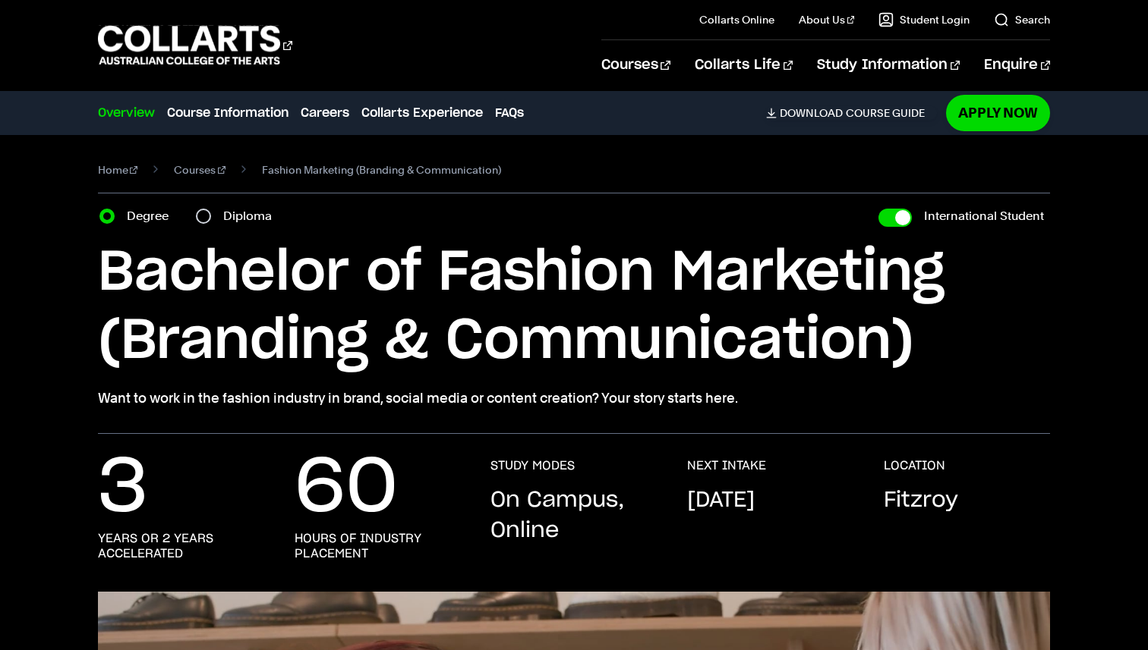 This screenshot has width=1148, height=650. I want to click on label: Diploma, so click(252, 216).